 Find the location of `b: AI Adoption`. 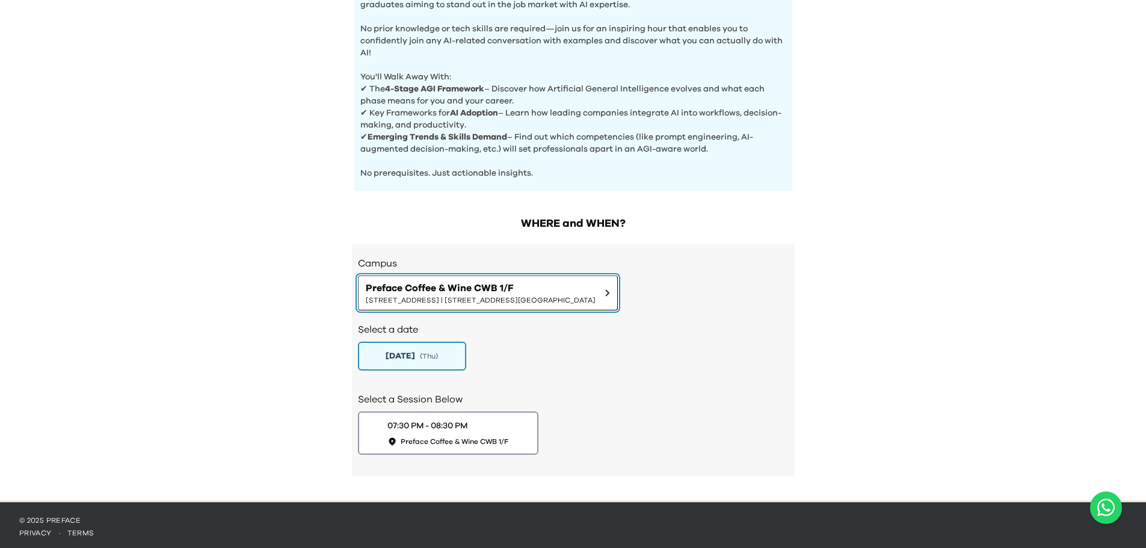

b: AI Adoption is located at coordinates (474, 113).